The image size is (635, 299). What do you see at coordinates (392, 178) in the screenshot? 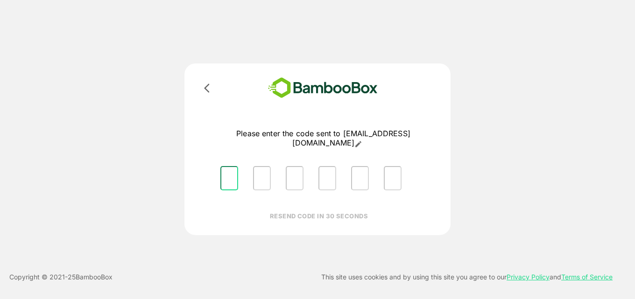
I see `input: Please enter OTP character 6` at bounding box center [392, 178].